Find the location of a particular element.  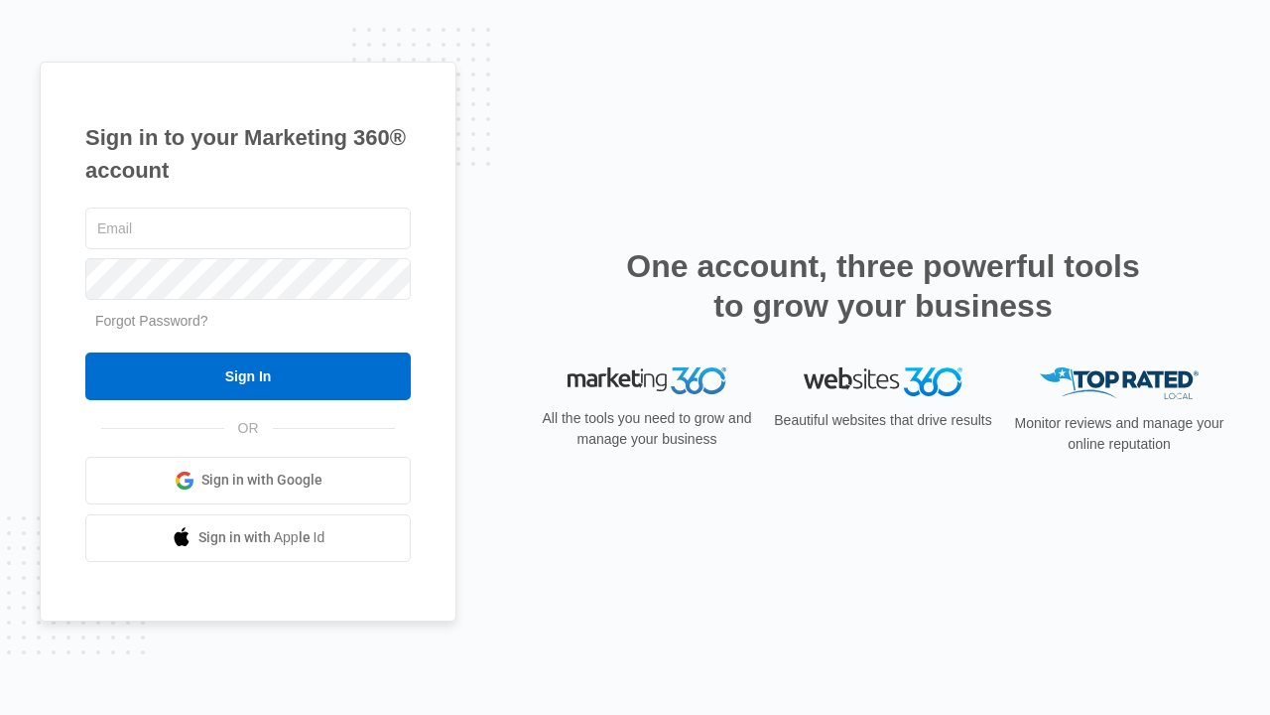

span: Sign in with Google is located at coordinates (262, 479).